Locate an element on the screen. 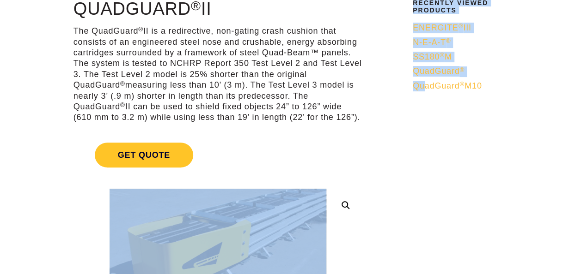 This screenshot has height=274, width=581. a: N-E-A-T® is located at coordinates (469, 43).